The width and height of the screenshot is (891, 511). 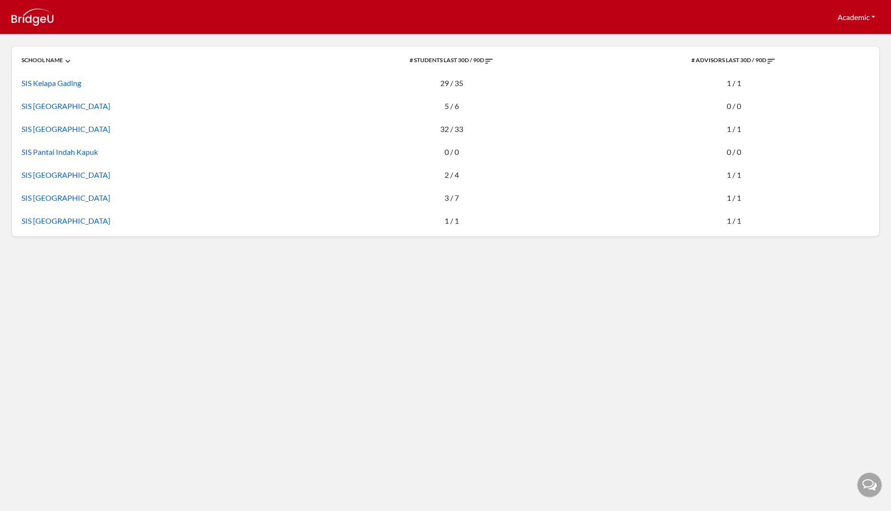 What do you see at coordinates (452, 83) in the screenshot?
I see `td: 29 / 35` at bounding box center [452, 83].